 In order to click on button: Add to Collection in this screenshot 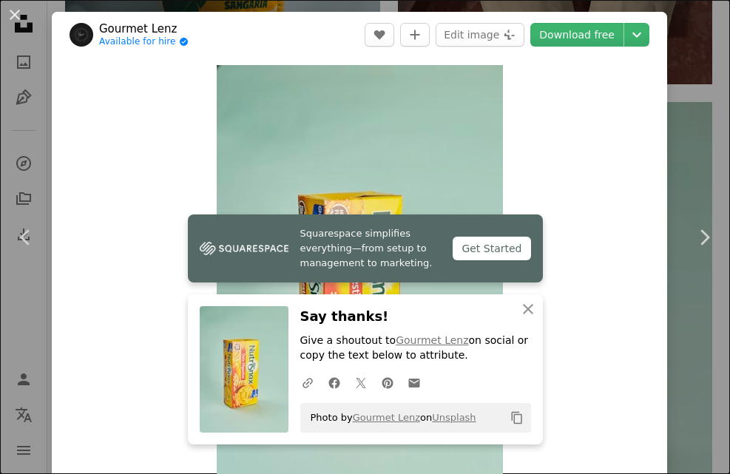, I will do `click(415, 35)`.